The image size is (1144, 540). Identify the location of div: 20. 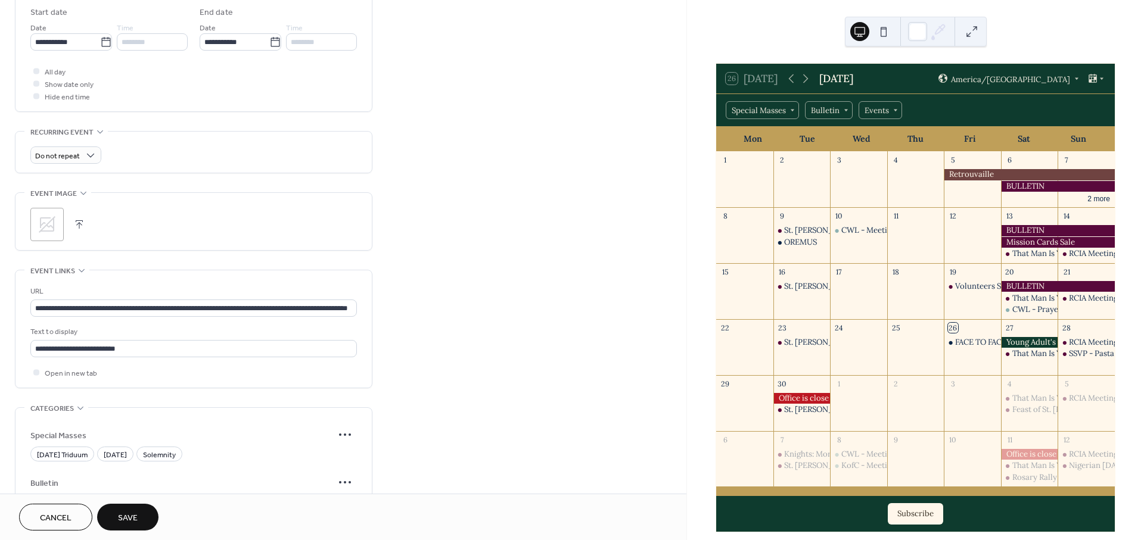
(1009, 272).